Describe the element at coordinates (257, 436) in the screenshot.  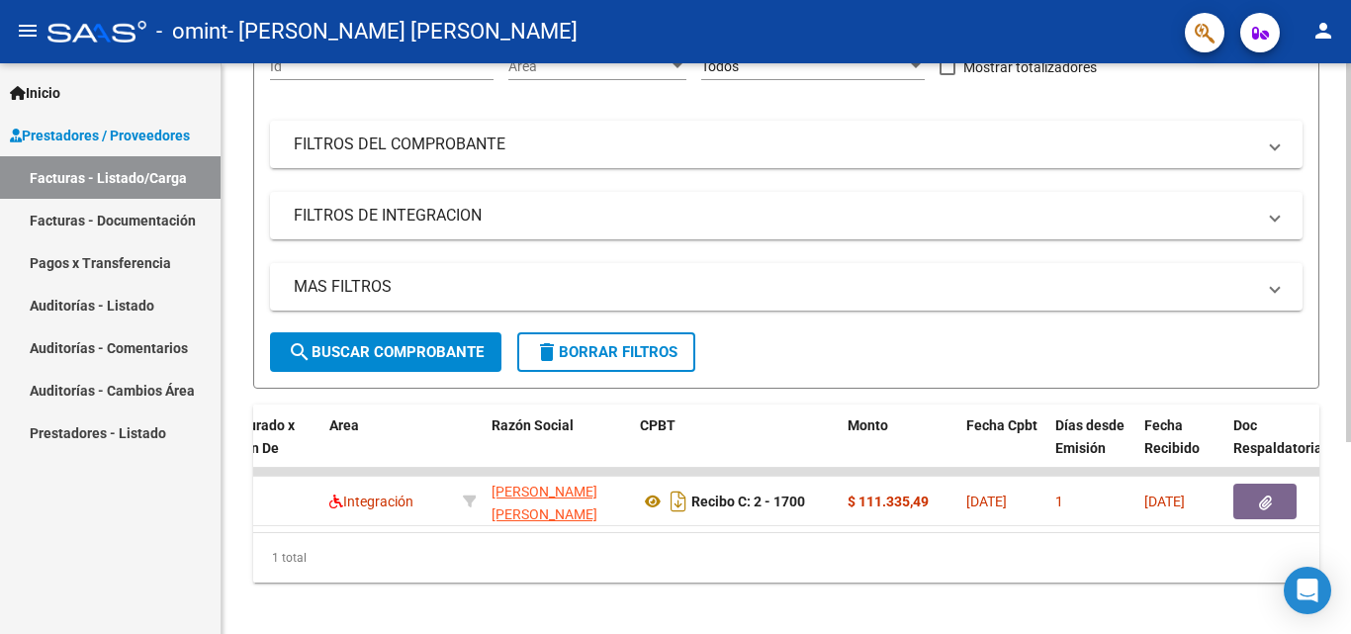
I see `span: Facturado x Orden De` at that location.